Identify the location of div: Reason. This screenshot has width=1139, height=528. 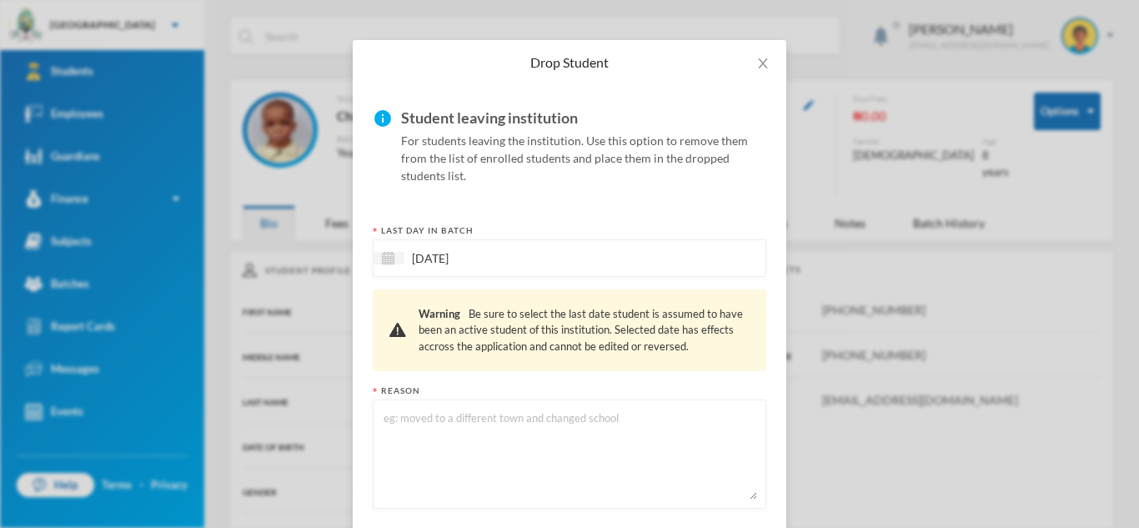
(570, 390).